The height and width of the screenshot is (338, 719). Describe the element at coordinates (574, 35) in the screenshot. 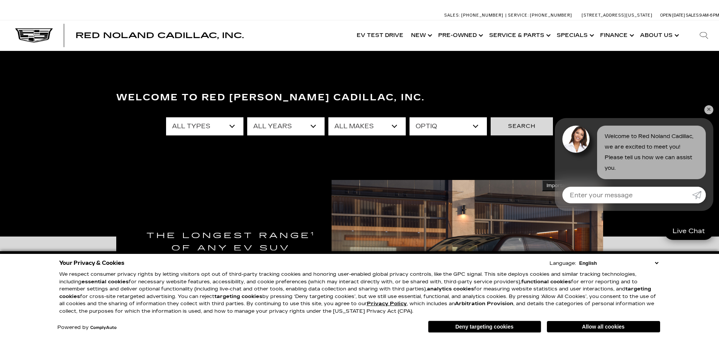

I see `a: Specials` at that location.